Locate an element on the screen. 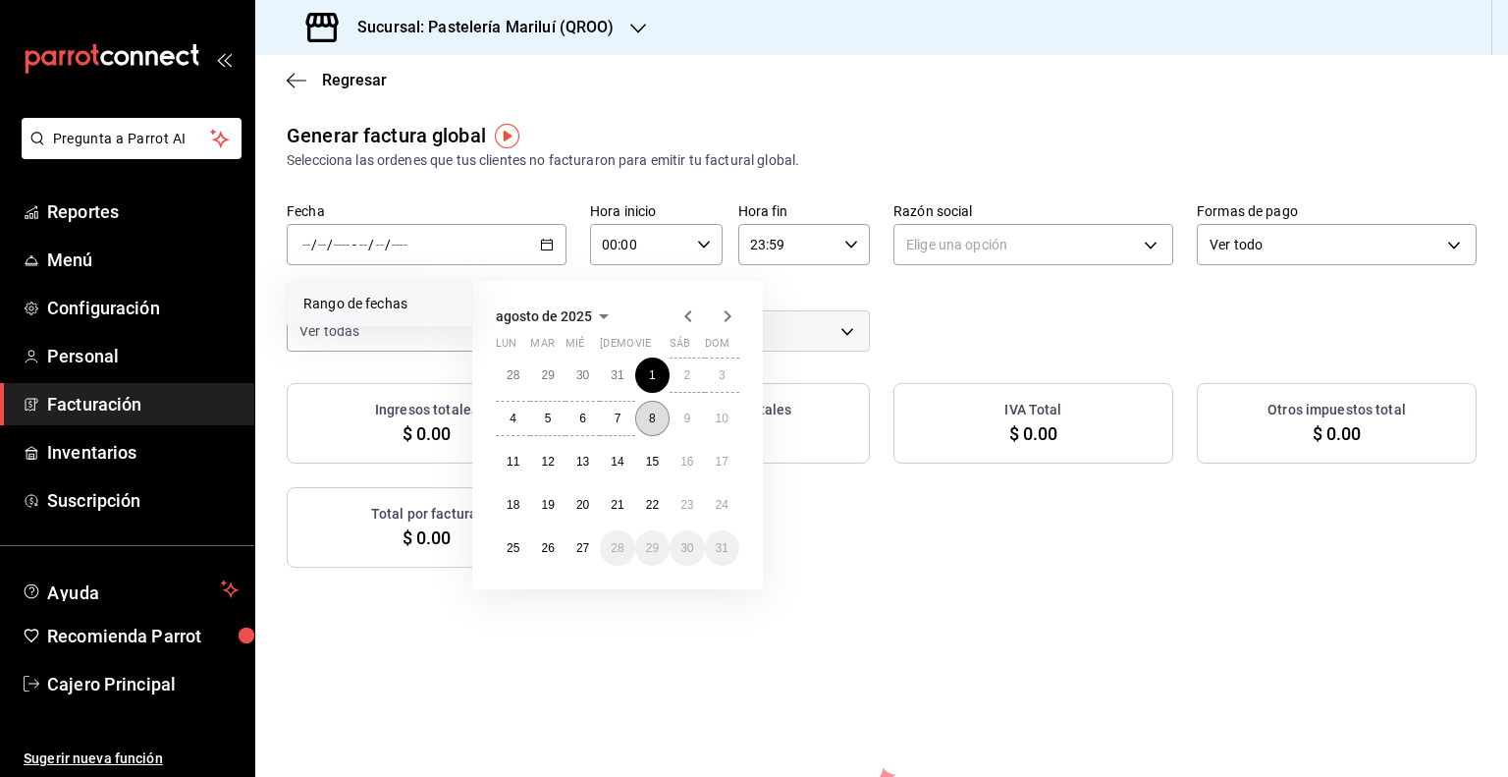  span: Rango de fechas is located at coordinates (379, 303).